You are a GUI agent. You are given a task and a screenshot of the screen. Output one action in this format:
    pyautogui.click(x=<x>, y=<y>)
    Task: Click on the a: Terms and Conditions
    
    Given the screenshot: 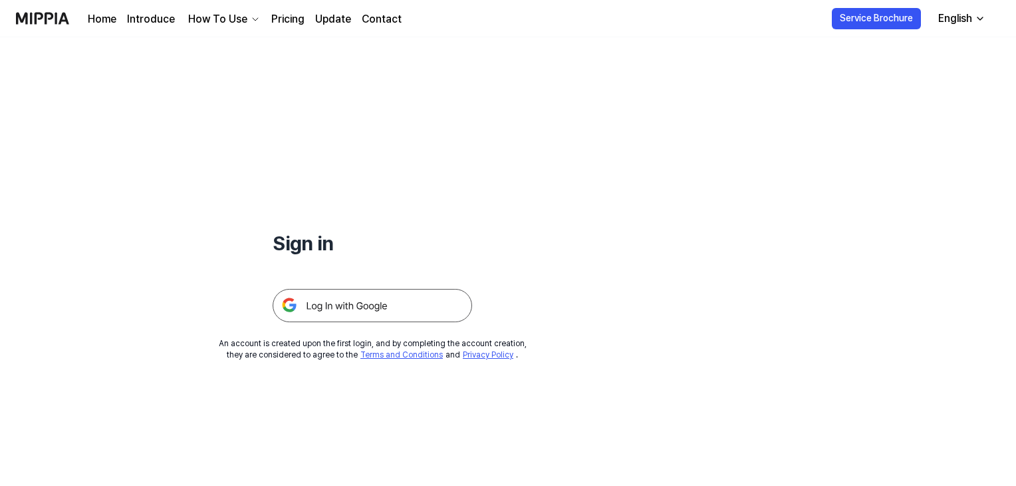 What is the action you would take?
    pyautogui.click(x=402, y=355)
    